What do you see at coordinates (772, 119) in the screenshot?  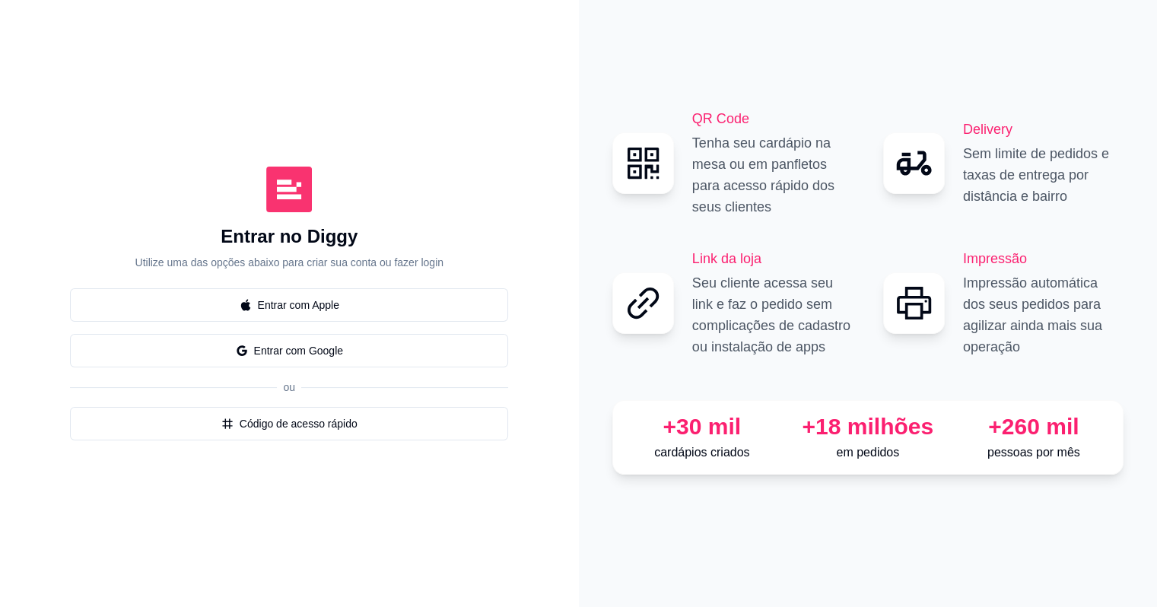 I see `h2: QR Code` at bounding box center [772, 119].